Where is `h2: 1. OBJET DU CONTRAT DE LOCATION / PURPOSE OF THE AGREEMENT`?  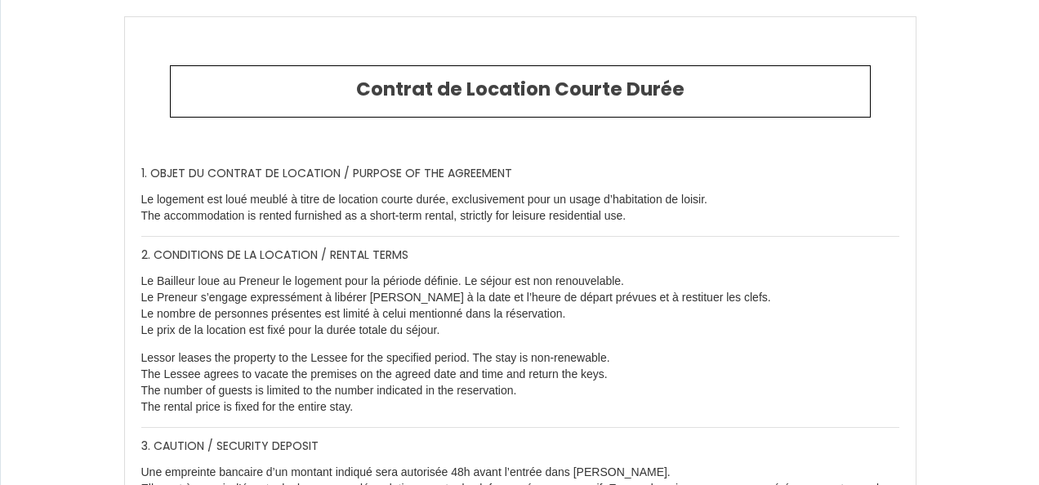 h2: 1. OBJET DU CONTRAT DE LOCATION / PURPOSE OF THE AGREEMENT is located at coordinates (520, 173).